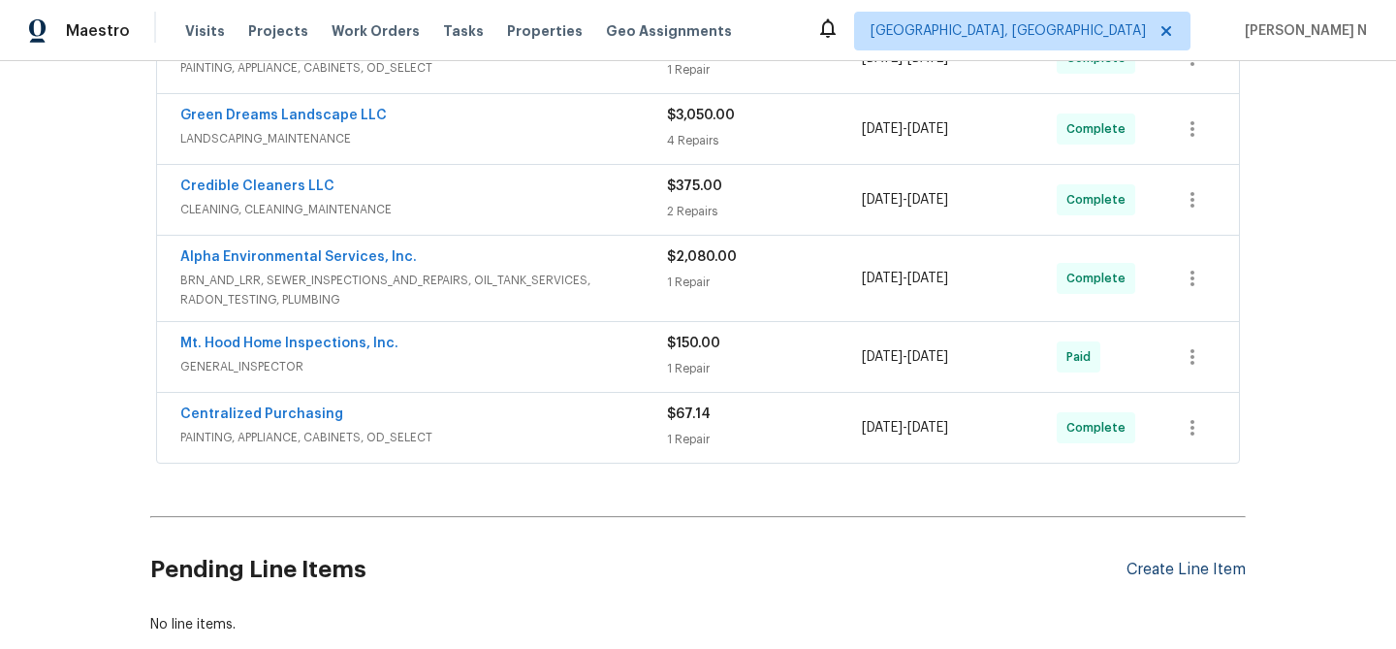 Image resolution: width=1396 pixels, height=649 pixels. Describe the element at coordinates (638, 569) in the screenshot. I see `h2: Pending Line Items` at that location.